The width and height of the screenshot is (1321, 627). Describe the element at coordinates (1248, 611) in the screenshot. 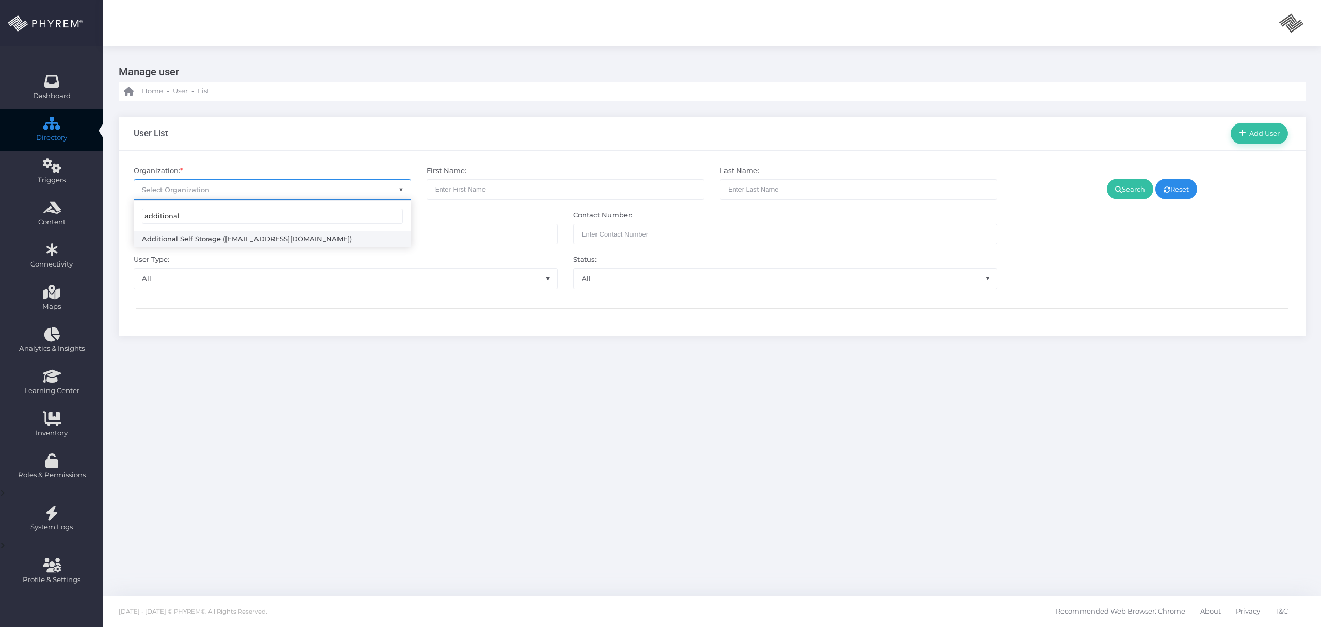

I see `span: Privacy` at that location.